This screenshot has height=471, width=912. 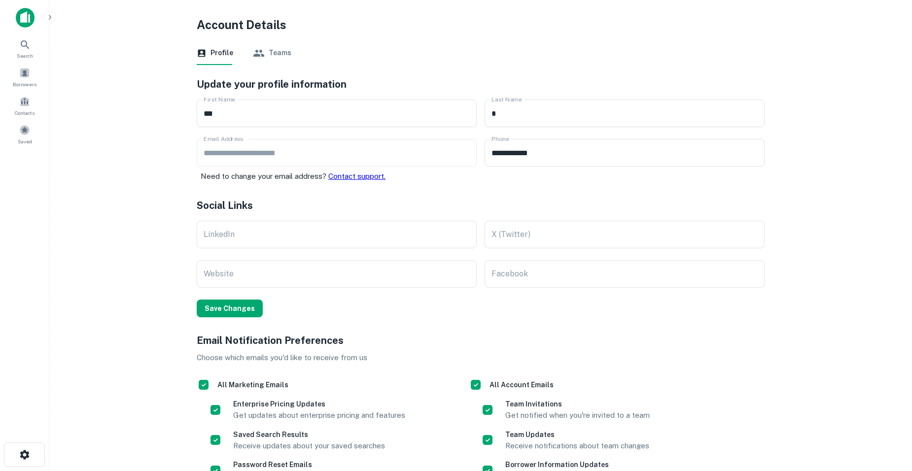 I want to click on h5: Update your profile information, so click(x=481, y=84).